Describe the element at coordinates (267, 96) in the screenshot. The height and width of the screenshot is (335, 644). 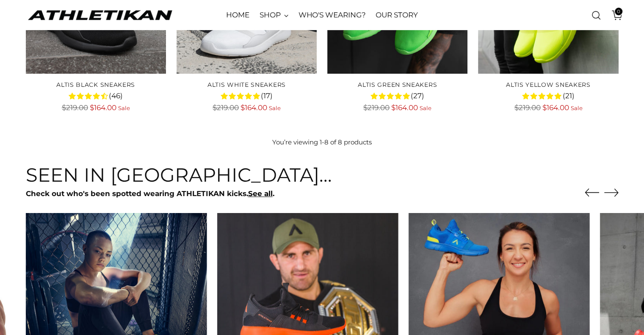
I see `span: (17)` at that location.